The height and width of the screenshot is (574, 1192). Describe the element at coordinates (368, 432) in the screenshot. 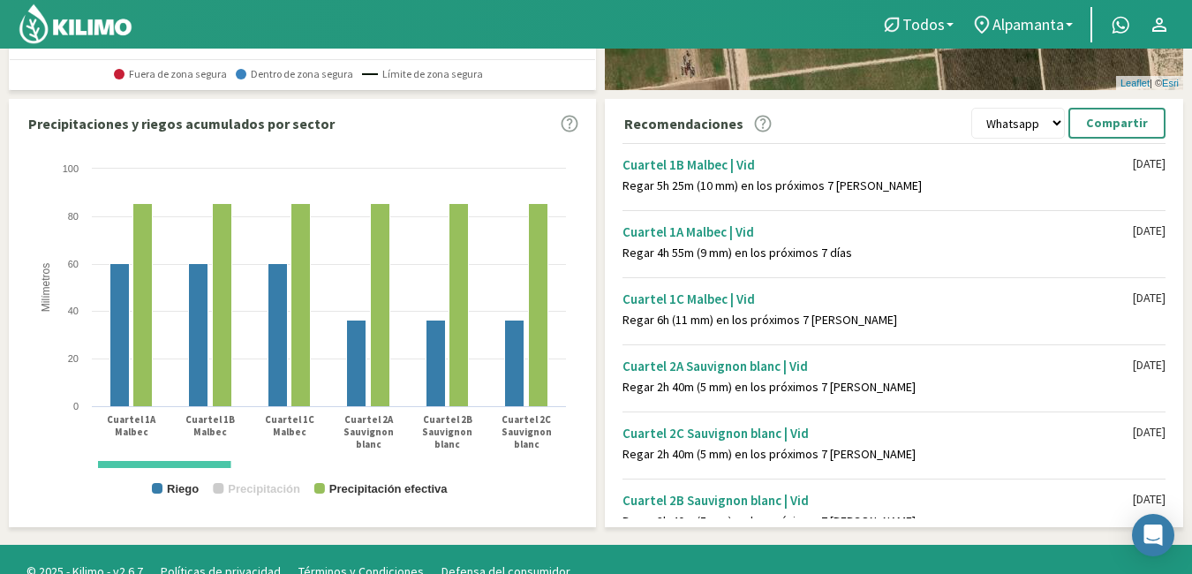

I see `text: Cuartel 2A Sauvignon blanc` at that location.